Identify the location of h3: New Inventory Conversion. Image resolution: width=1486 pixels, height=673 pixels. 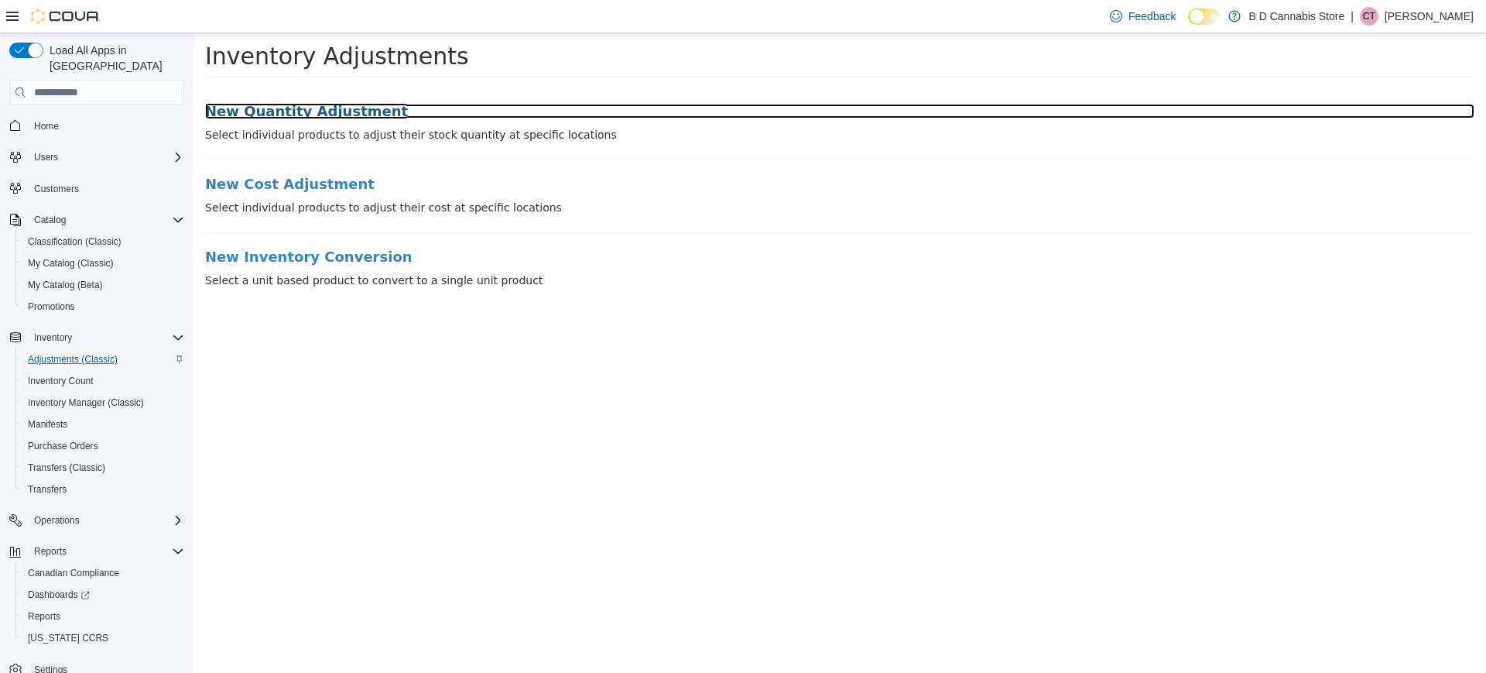
(646, 224).